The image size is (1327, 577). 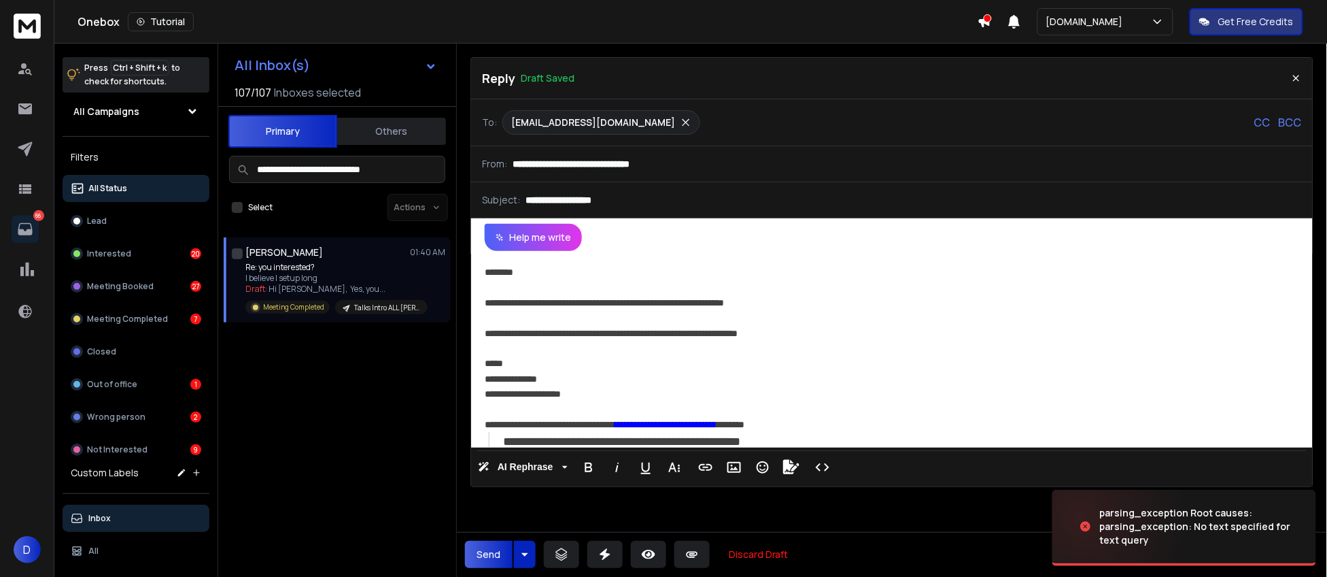 I want to click on button: Get Free Credits, so click(x=1246, y=22).